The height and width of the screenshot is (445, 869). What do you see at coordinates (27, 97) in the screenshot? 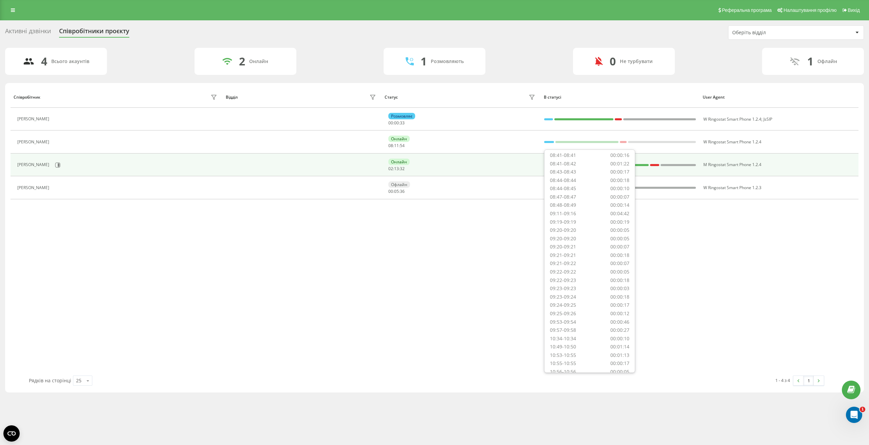
I see `div: Співробітник` at bounding box center [27, 97].